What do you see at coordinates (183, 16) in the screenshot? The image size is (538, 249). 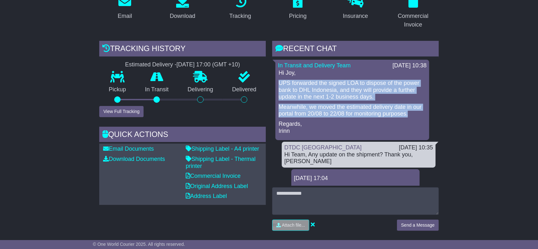 I see `div: Download` at bounding box center [183, 16].